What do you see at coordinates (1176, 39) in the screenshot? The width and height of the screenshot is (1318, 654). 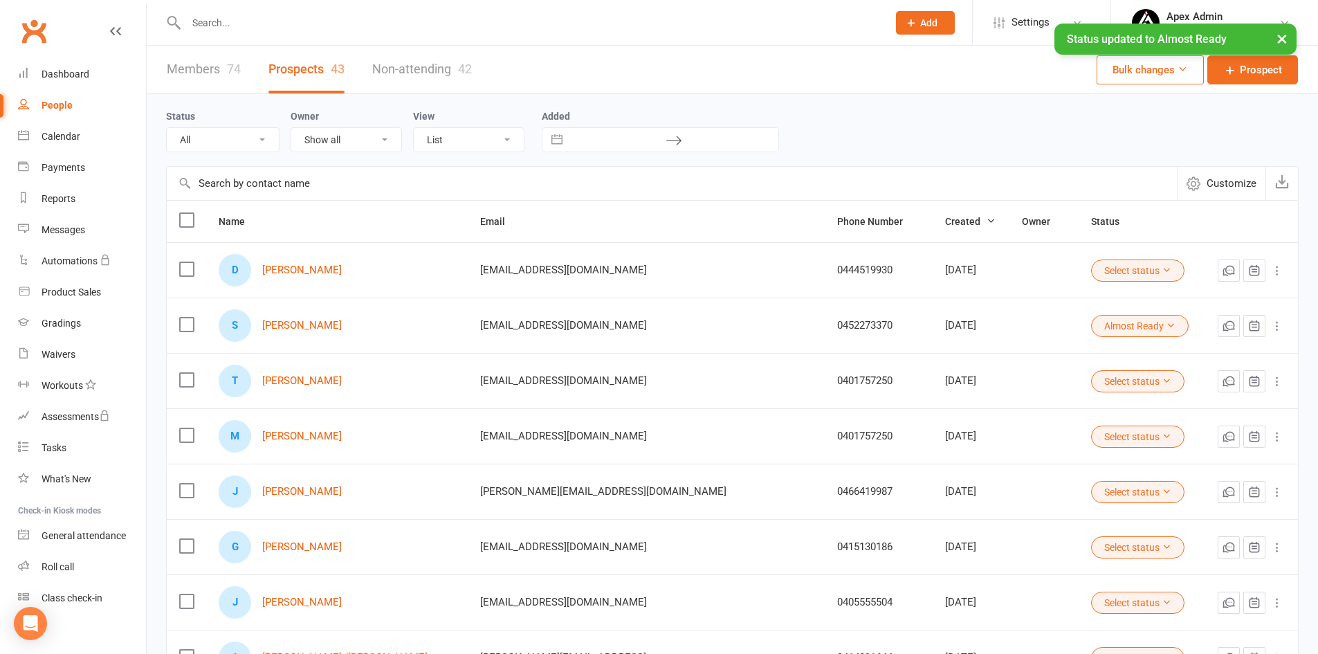 I see `div: Status updated to Almost Ready` at bounding box center [1176, 39].